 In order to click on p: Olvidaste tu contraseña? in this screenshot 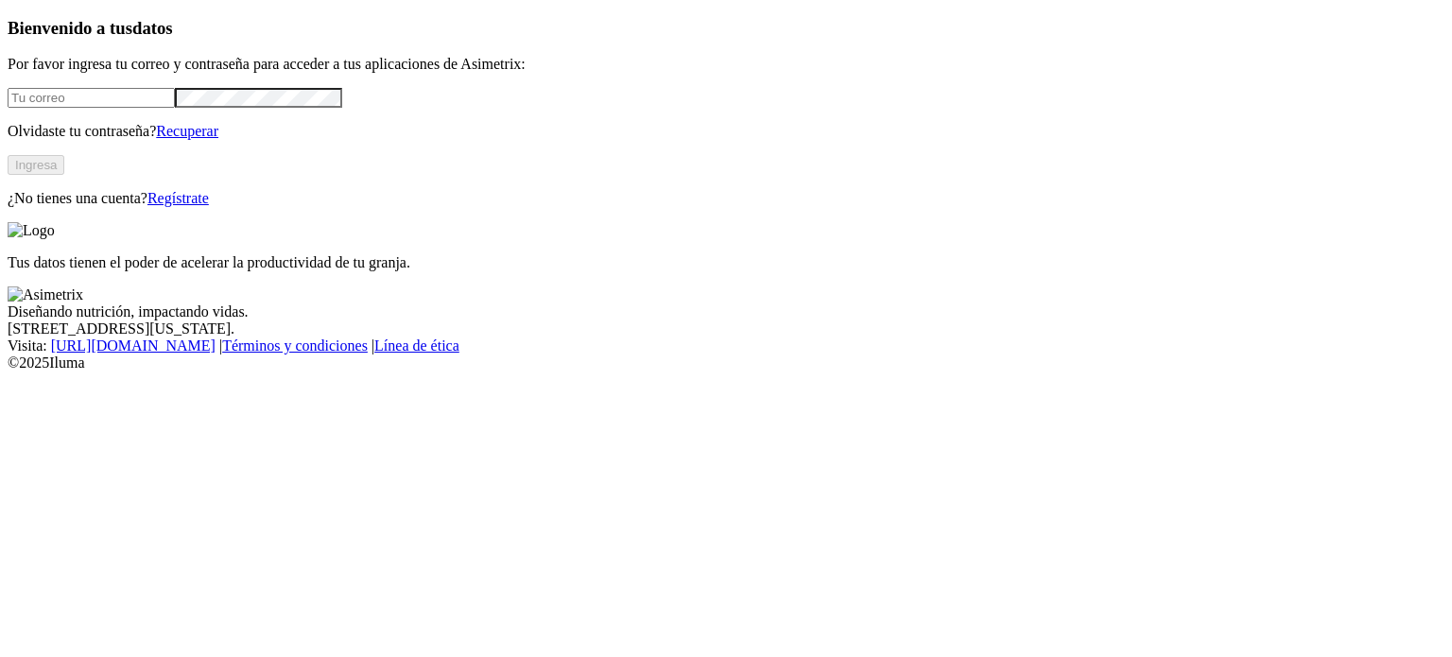, I will do `click(726, 131)`.